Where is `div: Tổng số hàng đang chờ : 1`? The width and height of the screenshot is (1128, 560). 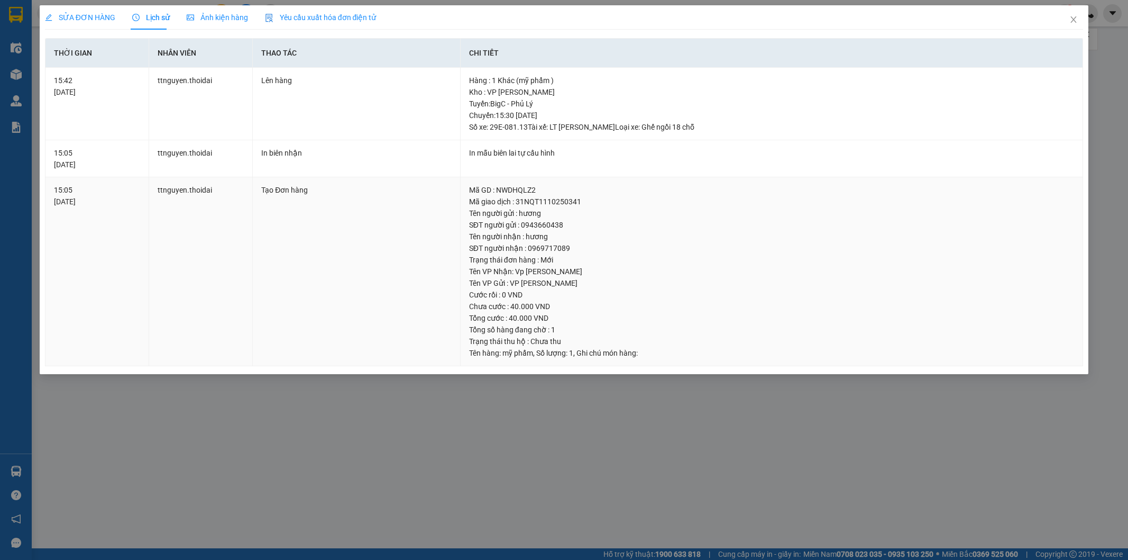 div: Tổng số hàng đang chờ : 1 is located at coordinates (772, 330).